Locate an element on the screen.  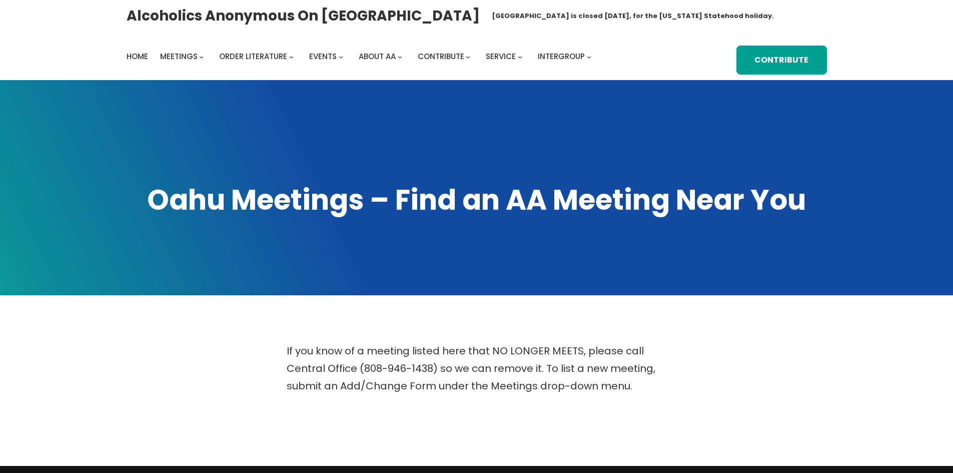
span: Home is located at coordinates (137, 56).